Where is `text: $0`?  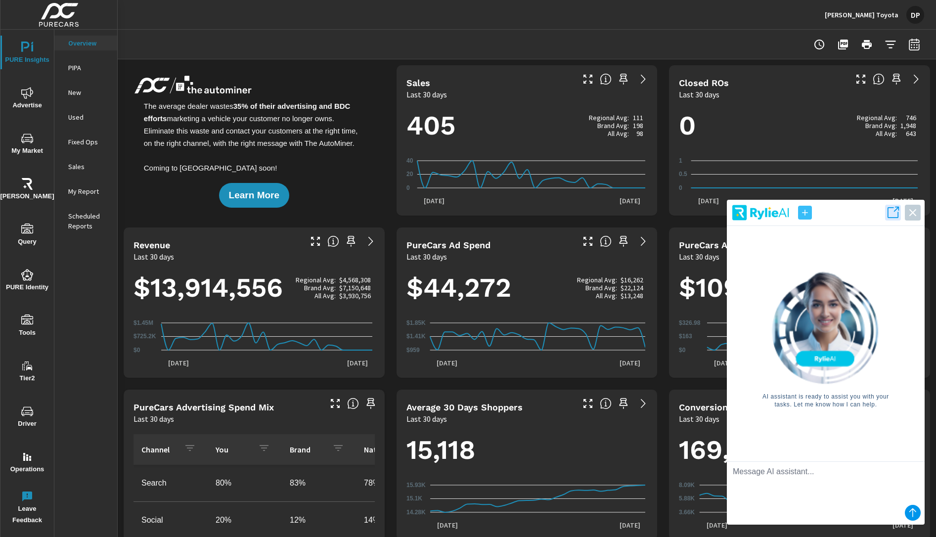 text: $0 is located at coordinates (137, 350).